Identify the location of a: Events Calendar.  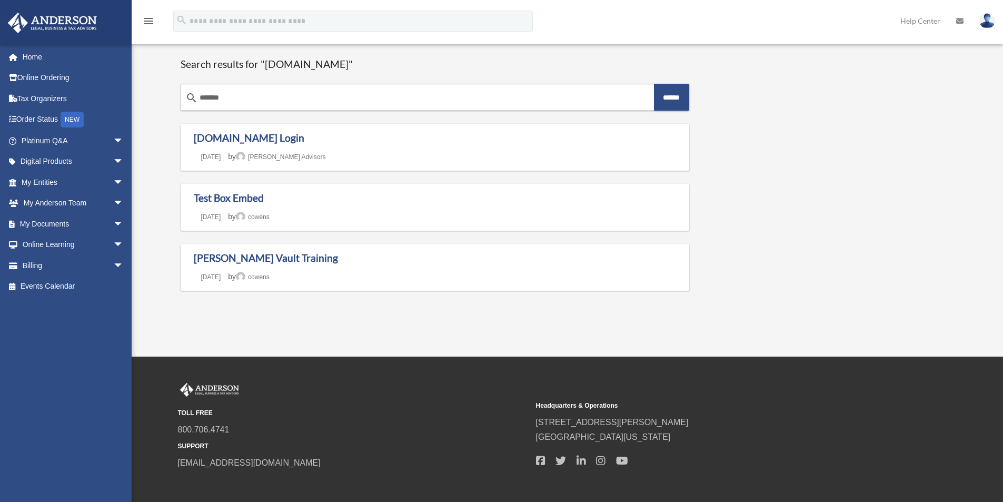
(73, 286).